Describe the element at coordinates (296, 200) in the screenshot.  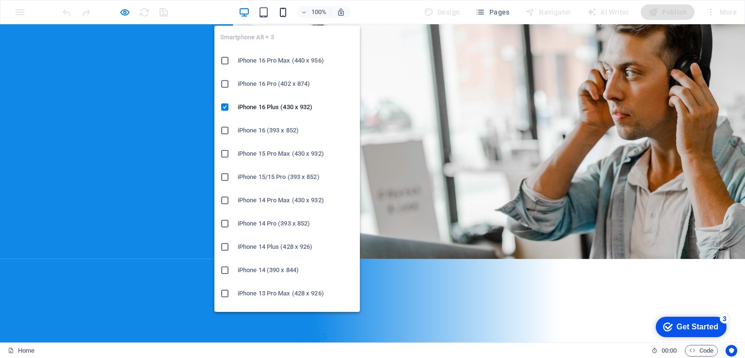
I see `h6: iPhone 14 Pro Max (430 x 932)` at that location.